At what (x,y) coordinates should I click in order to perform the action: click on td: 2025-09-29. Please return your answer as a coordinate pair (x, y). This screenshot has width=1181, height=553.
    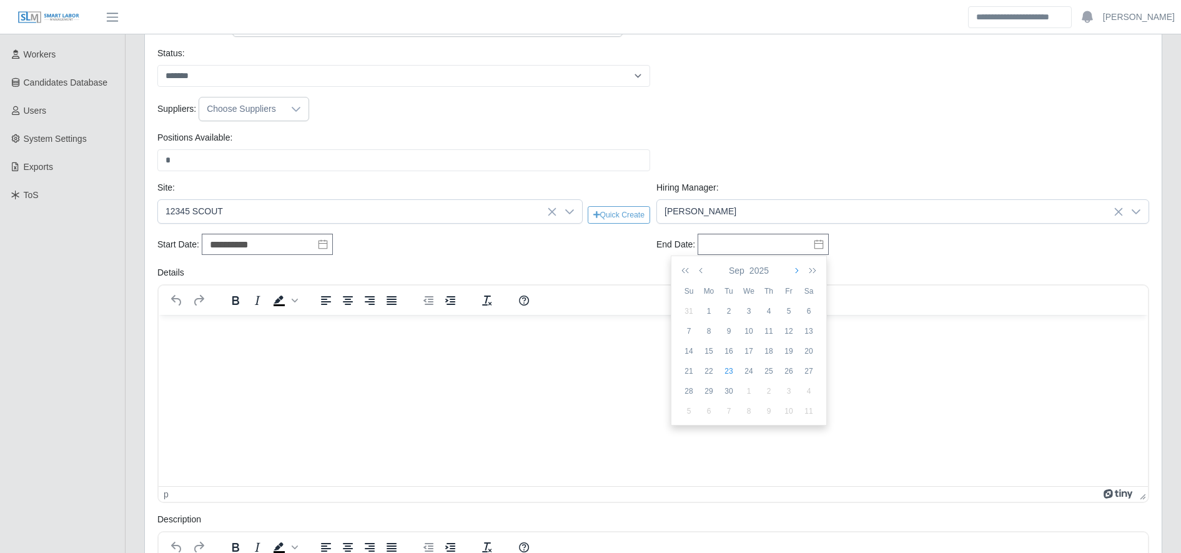
    Looking at the image, I should click on (709, 391).